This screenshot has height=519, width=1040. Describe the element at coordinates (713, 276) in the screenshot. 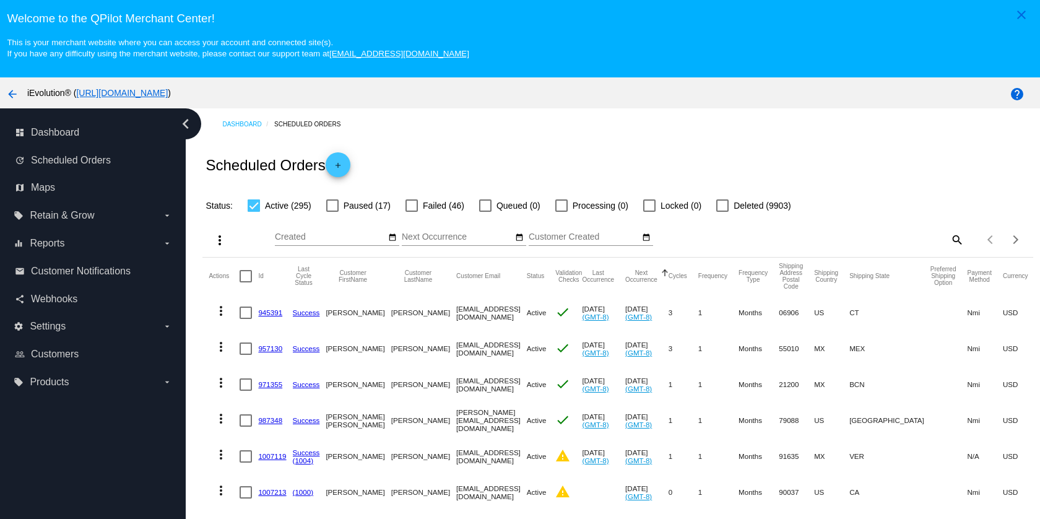

I see `button: Change sorting for Frequency` at that location.